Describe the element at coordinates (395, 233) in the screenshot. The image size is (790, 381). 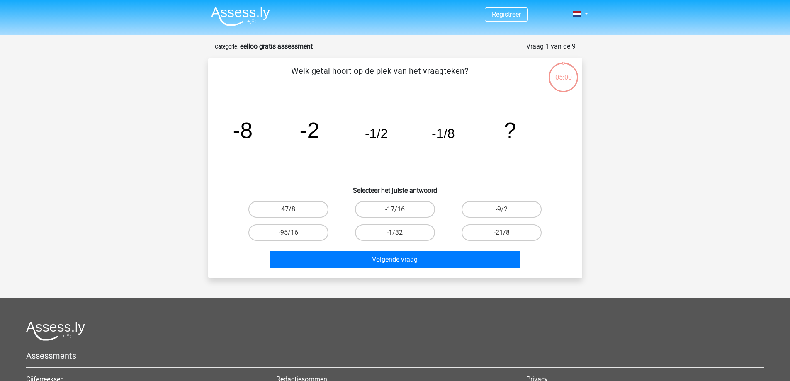
I see `label: -1/32` at that location.